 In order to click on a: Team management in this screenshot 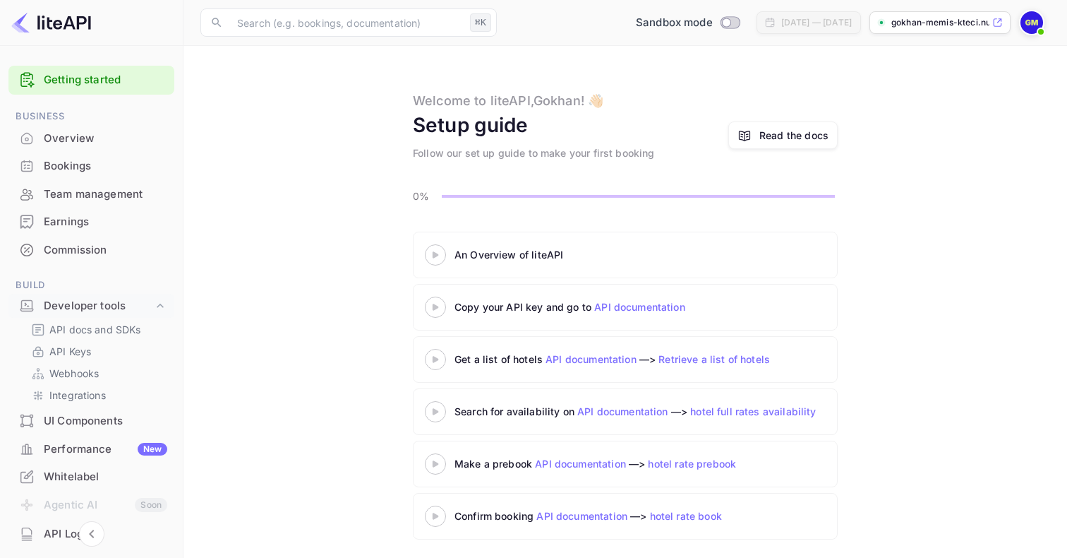, I will do `click(91, 193)`.